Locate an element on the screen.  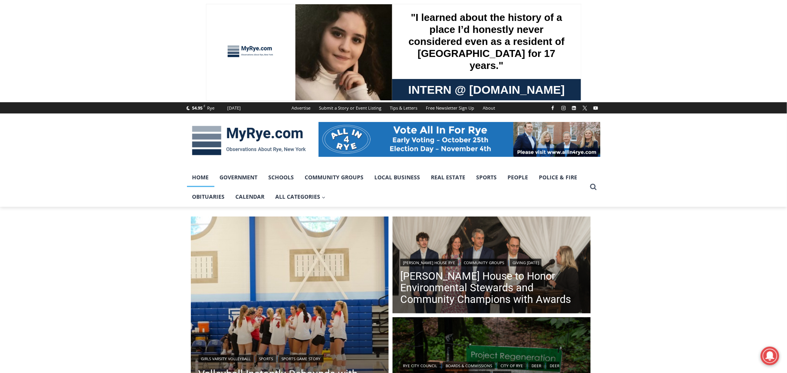
img: MyRye.com is located at coordinates (249, 141).